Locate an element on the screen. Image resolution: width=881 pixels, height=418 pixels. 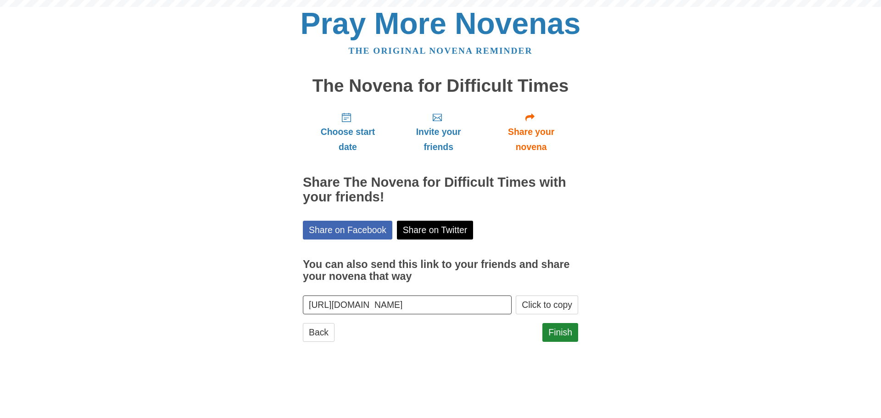
h1: The Novena for Difficult Times is located at coordinates (441, 86).